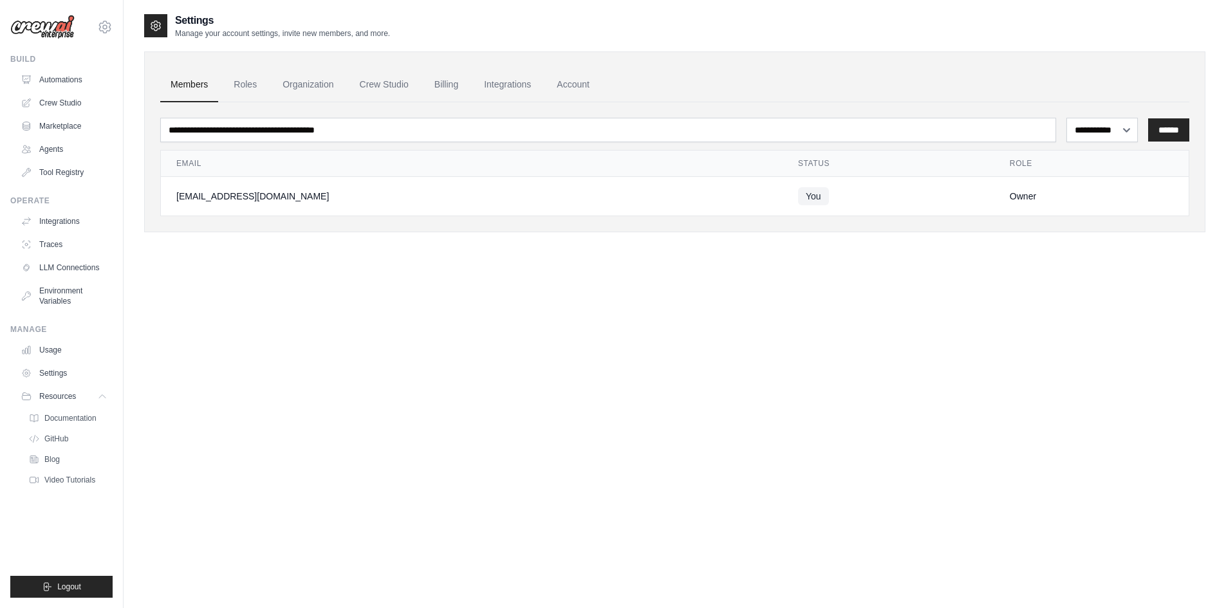 The height and width of the screenshot is (608, 1226). I want to click on a: Billing, so click(446, 85).